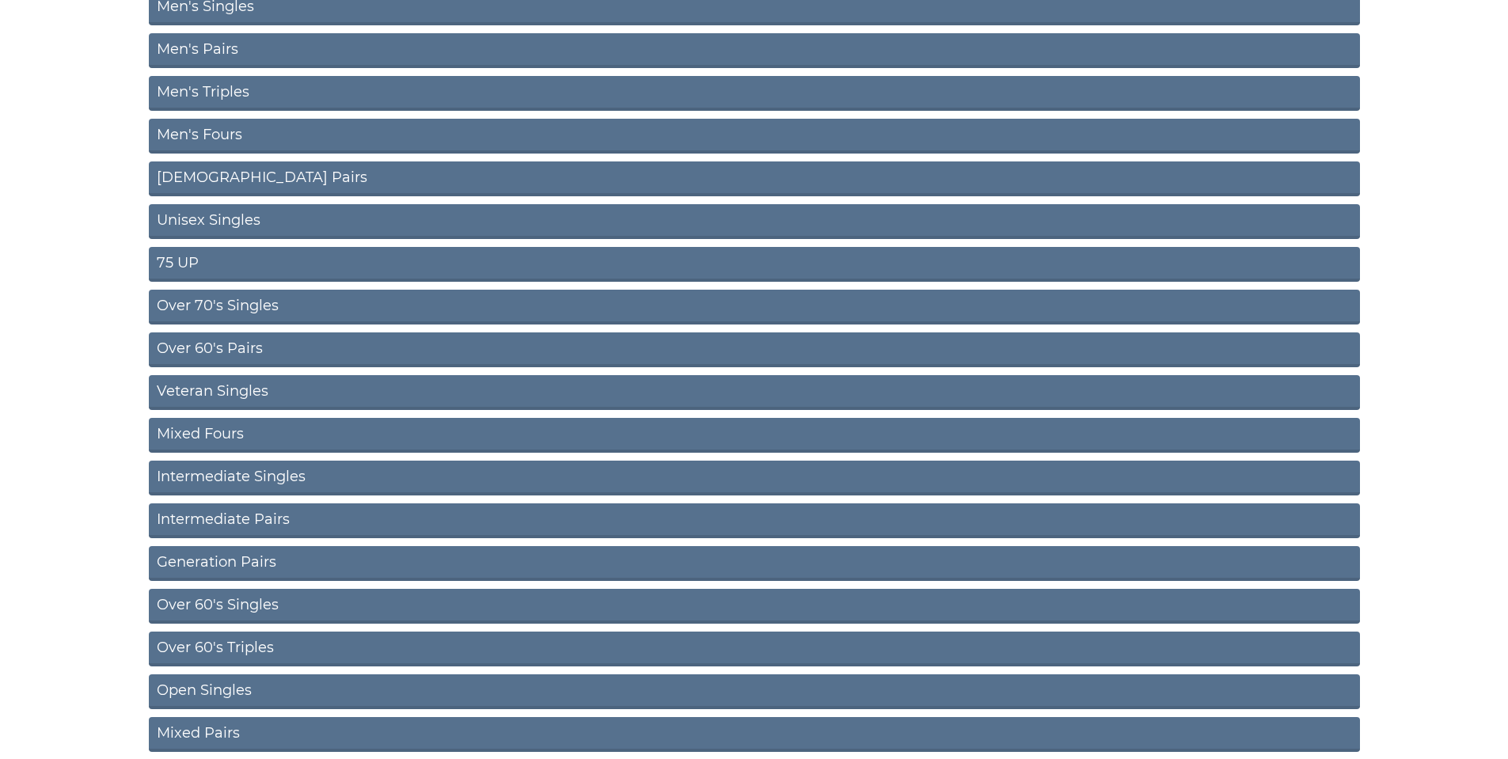 The width and height of the screenshot is (1508, 759). What do you see at coordinates (754, 521) in the screenshot?
I see `a: Intermediate Pairs` at bounding box center [754, 521].